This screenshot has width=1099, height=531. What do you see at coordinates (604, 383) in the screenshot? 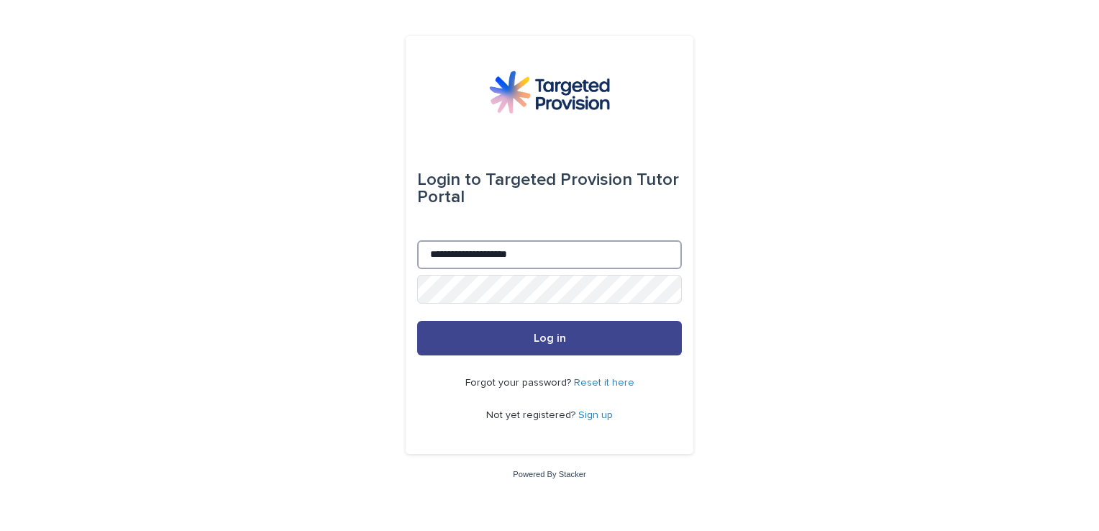
I see `a: Reset it here` at bounding box center [604, 383].